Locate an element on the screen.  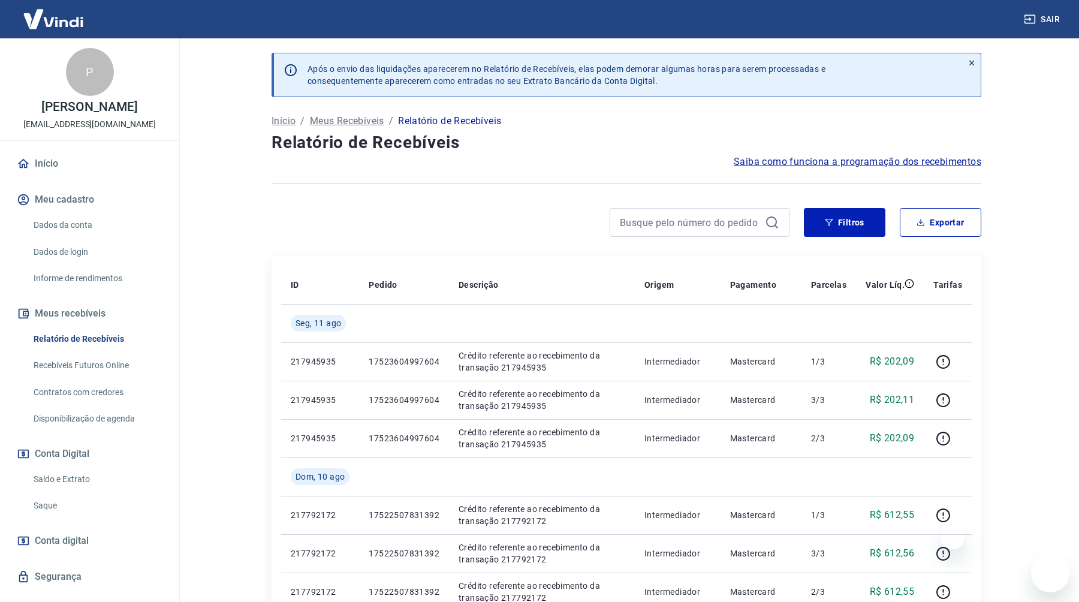
a: Dados de login is located at coordinates (97, 252).